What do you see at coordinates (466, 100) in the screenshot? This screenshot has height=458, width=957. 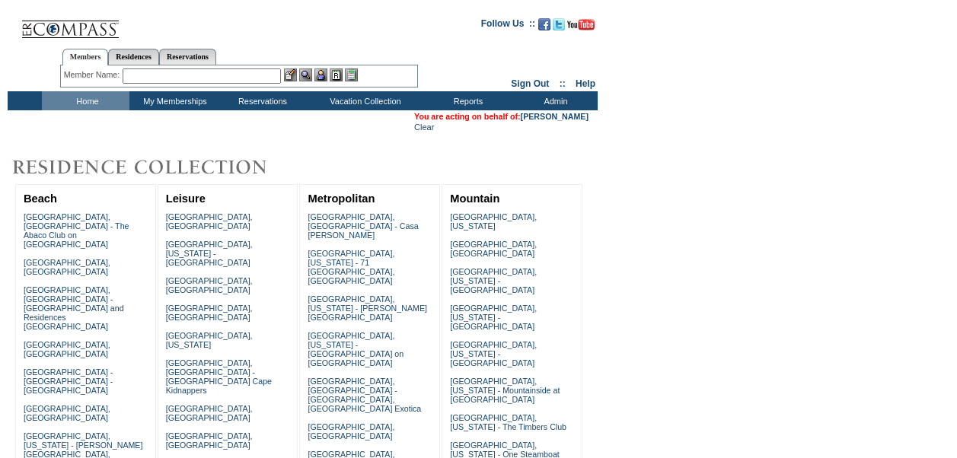 I see `td: Reports` at bounding box center [466, 100].